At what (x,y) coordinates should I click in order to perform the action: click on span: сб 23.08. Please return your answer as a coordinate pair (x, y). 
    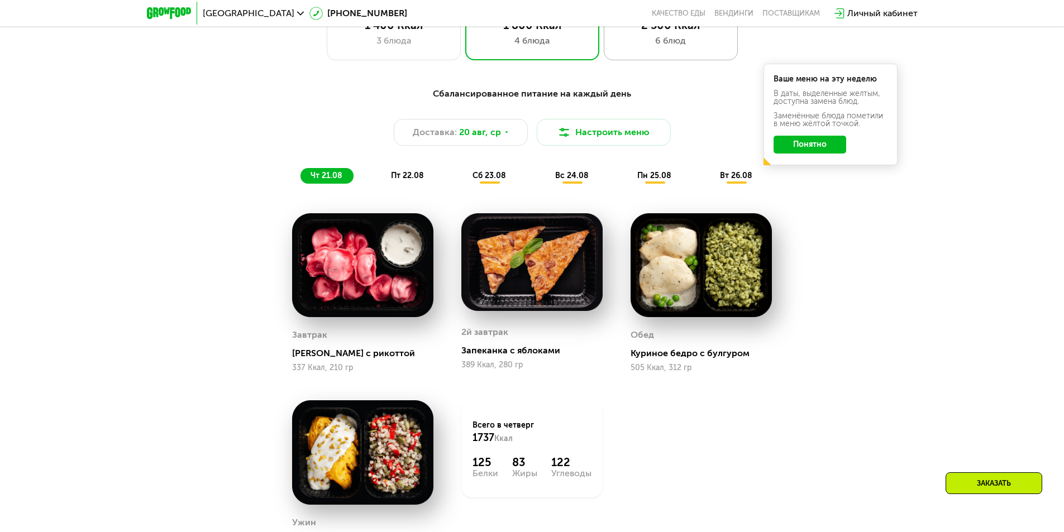
    Looking at the image, I should click on (489, 175).